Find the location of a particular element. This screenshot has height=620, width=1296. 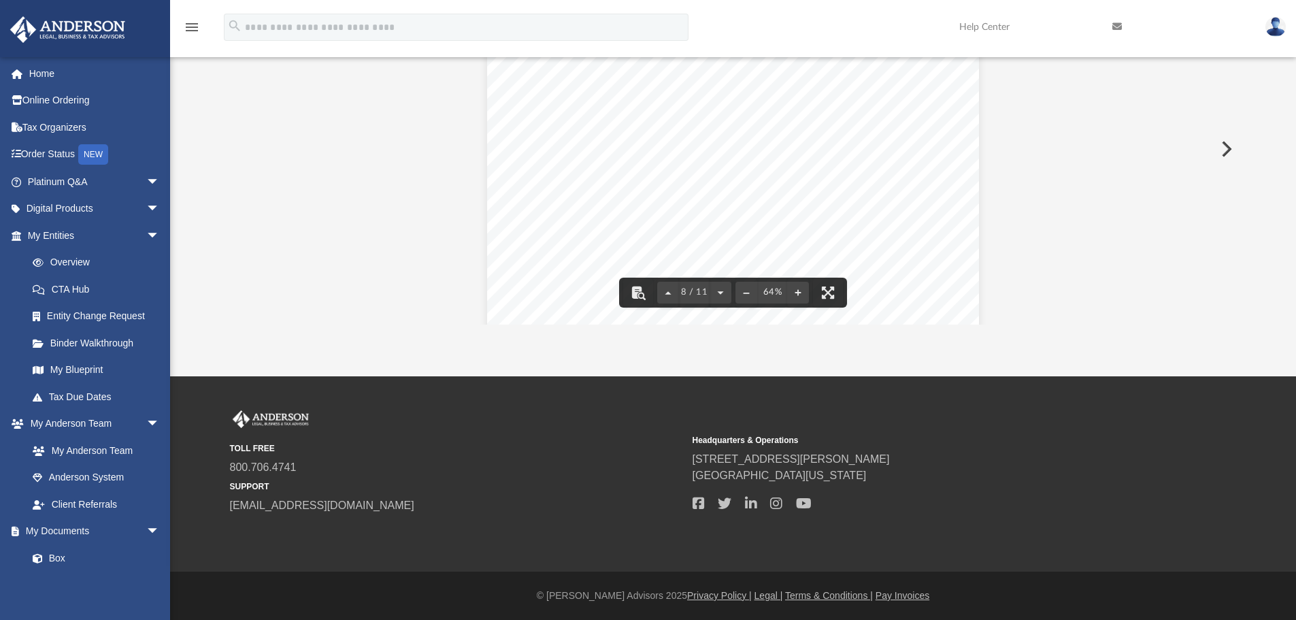

a: Pay Invoices is located at coordinates (902, 595).